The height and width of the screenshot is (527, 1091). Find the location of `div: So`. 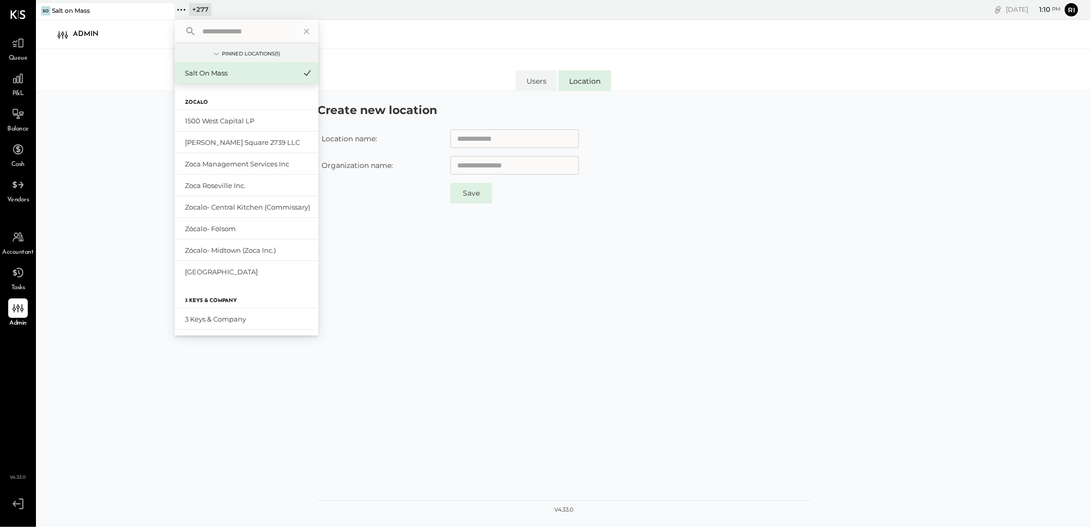

div: So is located at coordinates (46, 11).